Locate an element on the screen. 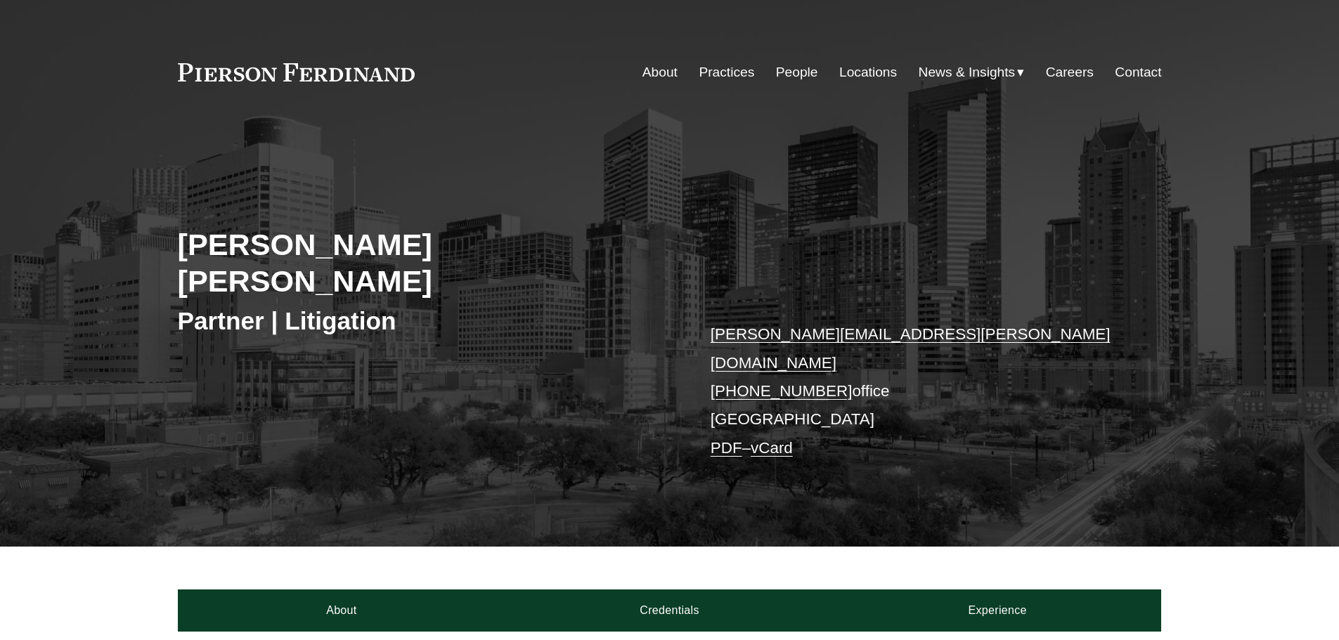 This screenshot has height=640, width=1339. a: vCard is located at coordinates (772, 448).